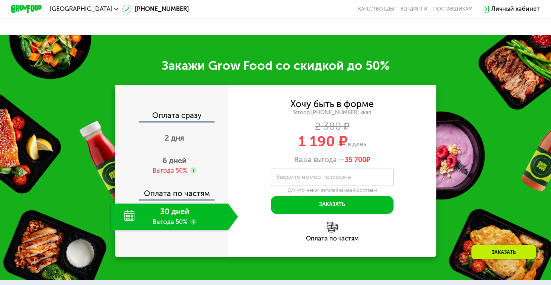 The image size is (551, 285). What do you see at coordinates (322, 142) in the screenshot?
I see `span: 1 190 ₽` at bounding box center [322, 142].